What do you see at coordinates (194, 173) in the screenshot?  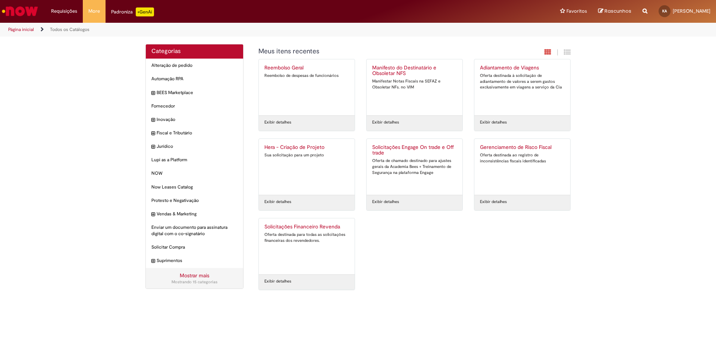 I see `span: NOW` at bounding box center [194, 173].